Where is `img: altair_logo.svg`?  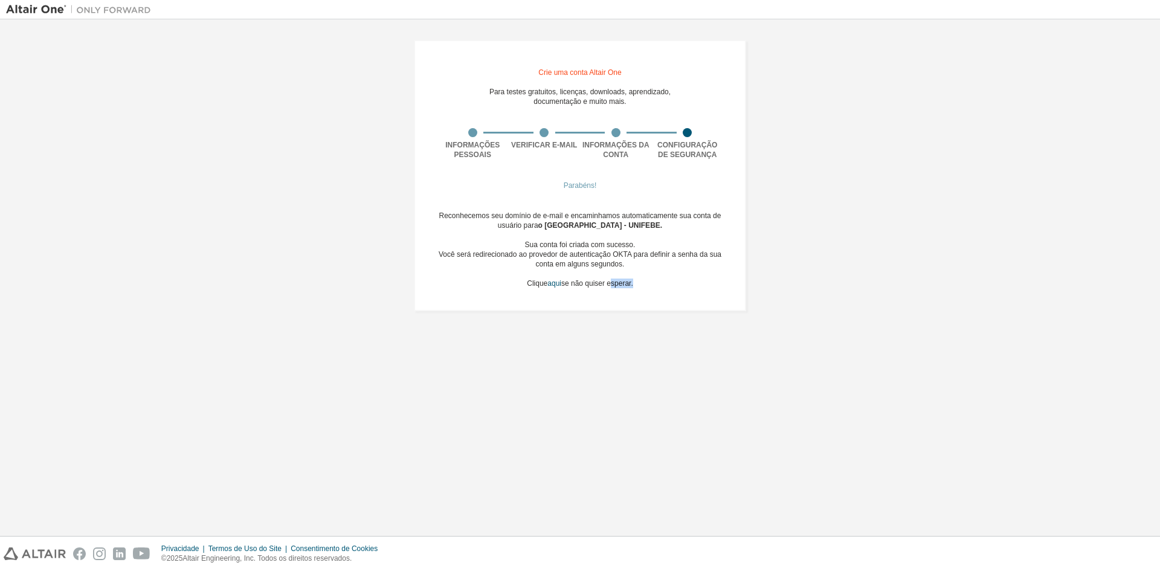
img: altair_logo.svg is located at coordinates (34, 554).